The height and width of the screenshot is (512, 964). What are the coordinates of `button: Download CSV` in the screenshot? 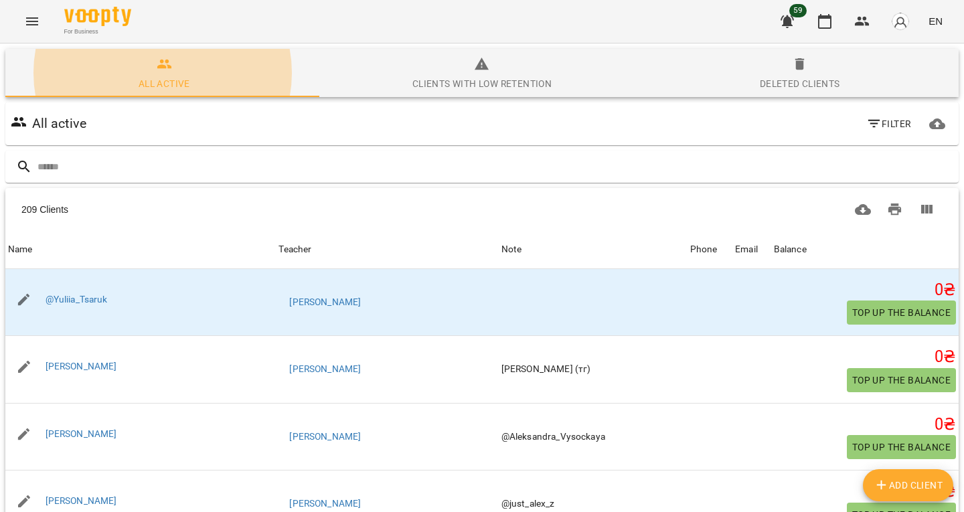 It's located at (863, 210).